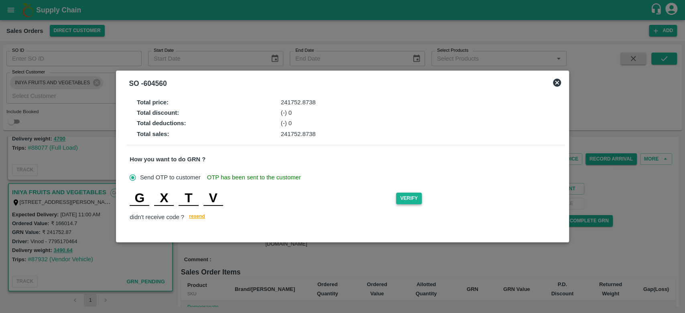 This screenshot has width=685, height=313. I want to click on span: resend, so click(197, 216).